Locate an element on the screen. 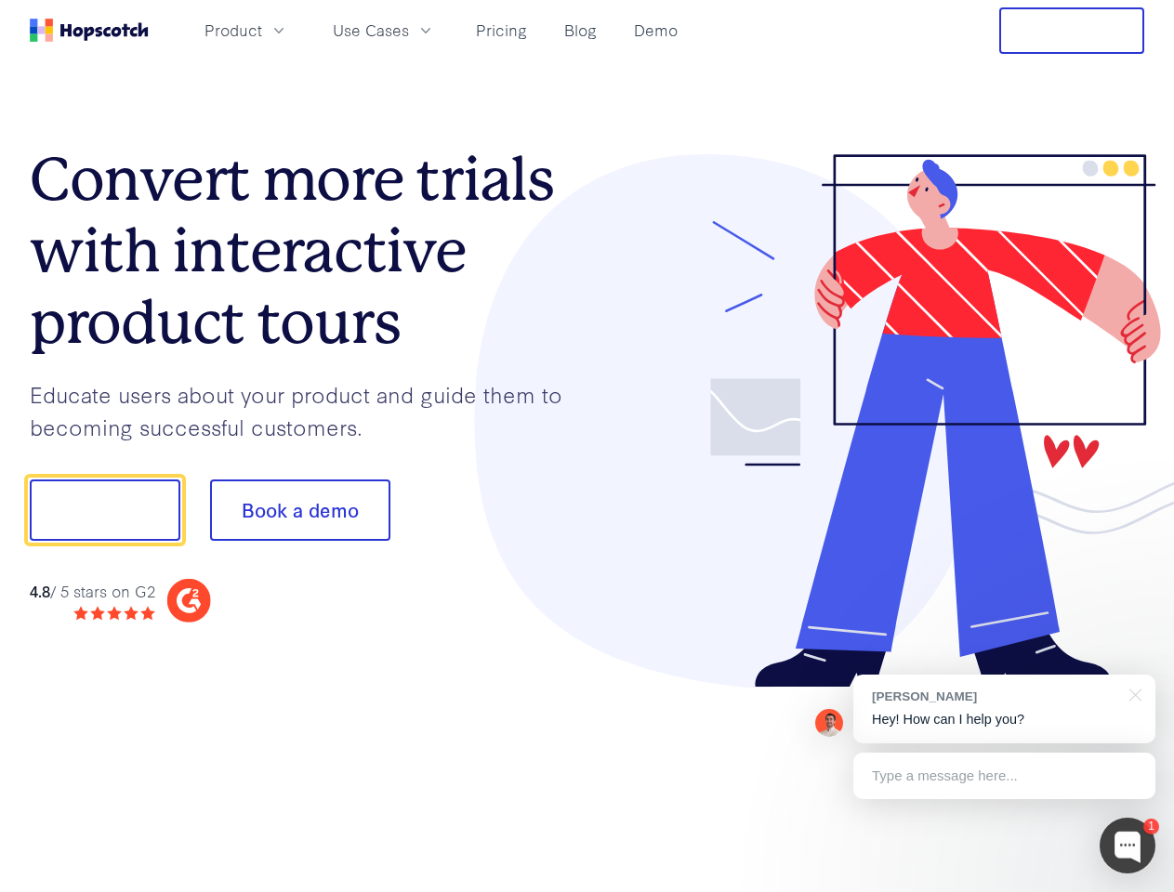  a: Pricing is located at coordinates (501, 30).